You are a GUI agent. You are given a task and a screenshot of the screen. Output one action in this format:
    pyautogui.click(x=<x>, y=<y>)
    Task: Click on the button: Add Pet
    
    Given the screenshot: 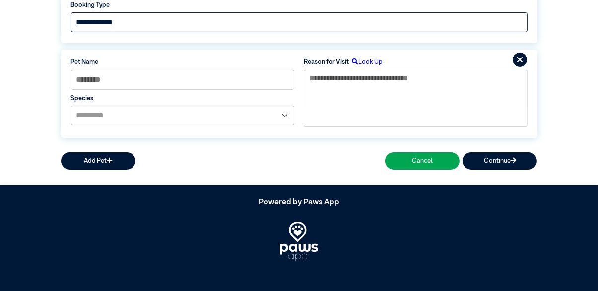 What is the action you would take?
    pyautogui.click(x=98, y=161)
    